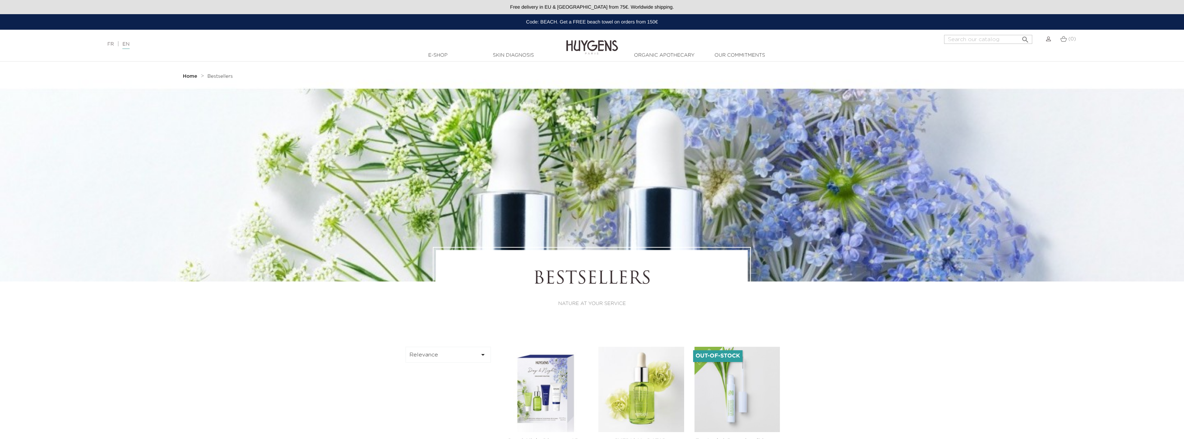  I want to click on a: EN, so click(126, 45).